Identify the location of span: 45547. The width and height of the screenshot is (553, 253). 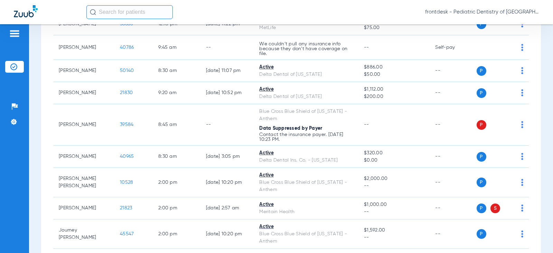
(127, 234).